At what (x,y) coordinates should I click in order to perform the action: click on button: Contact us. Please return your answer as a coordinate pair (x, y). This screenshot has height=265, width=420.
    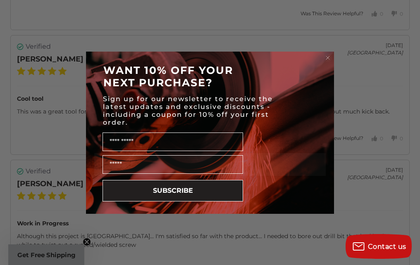
    Looking at the image, I should click on (379, 247).